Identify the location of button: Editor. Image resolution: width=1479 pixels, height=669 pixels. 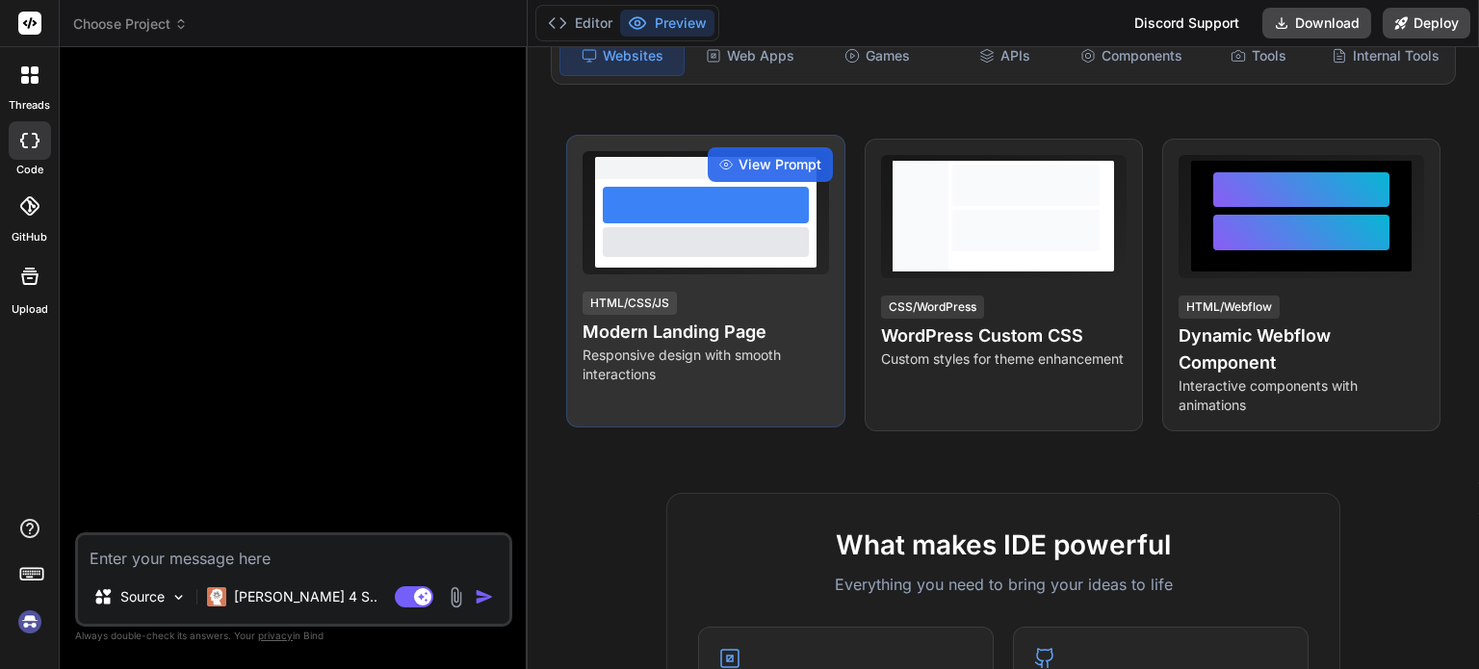
(580, 23).